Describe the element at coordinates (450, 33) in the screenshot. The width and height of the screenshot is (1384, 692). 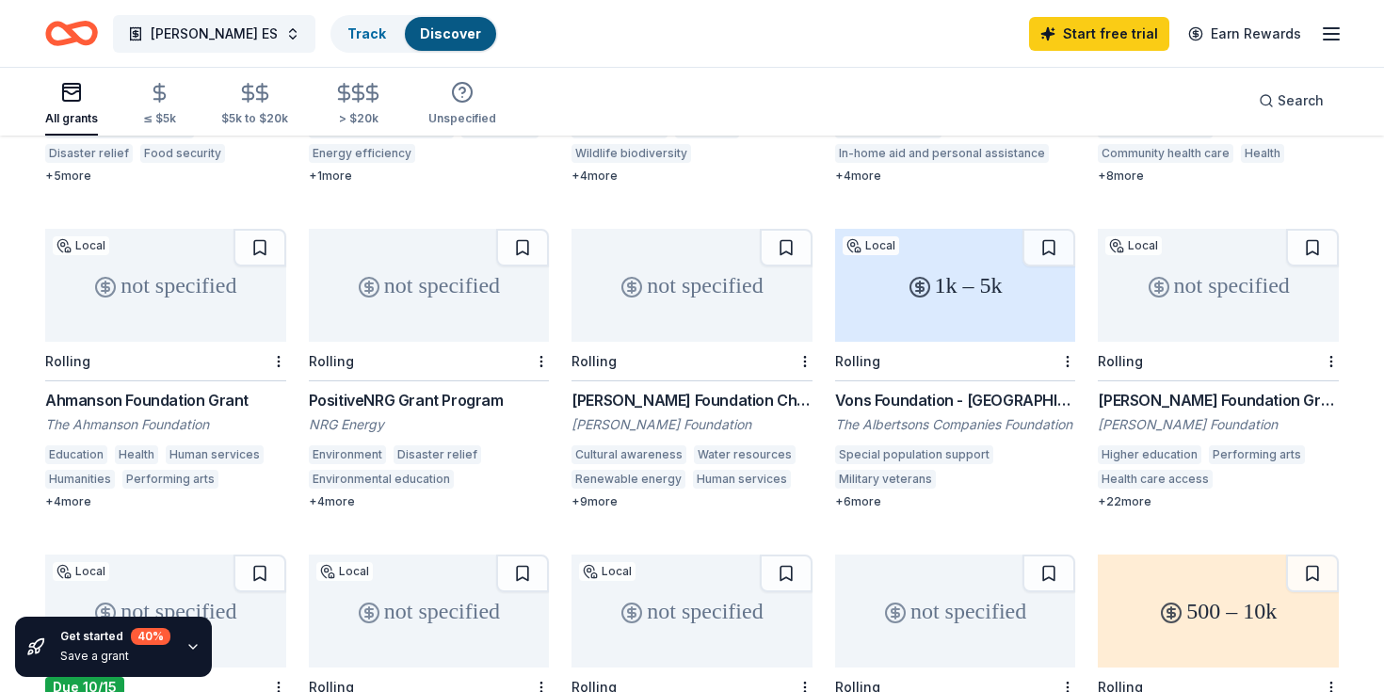
I see `a: Discover` at that location.